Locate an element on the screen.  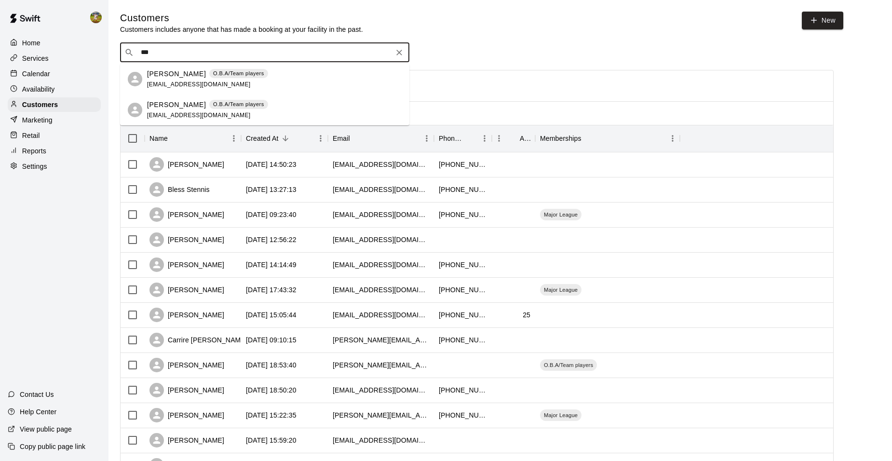
p: Help Center is located at coordinates (38, 412).